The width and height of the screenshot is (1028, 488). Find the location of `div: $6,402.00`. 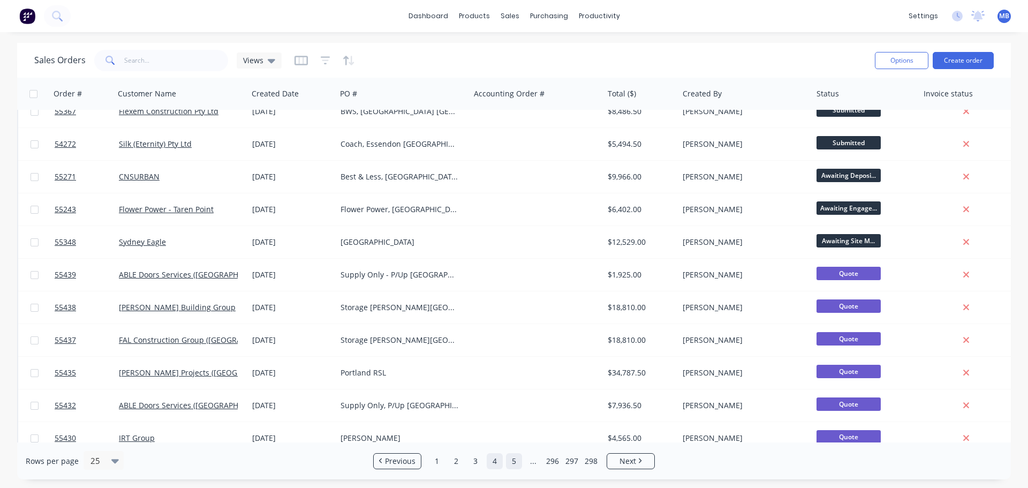

div: $6,402.00 is located at coordinates (639, 209).